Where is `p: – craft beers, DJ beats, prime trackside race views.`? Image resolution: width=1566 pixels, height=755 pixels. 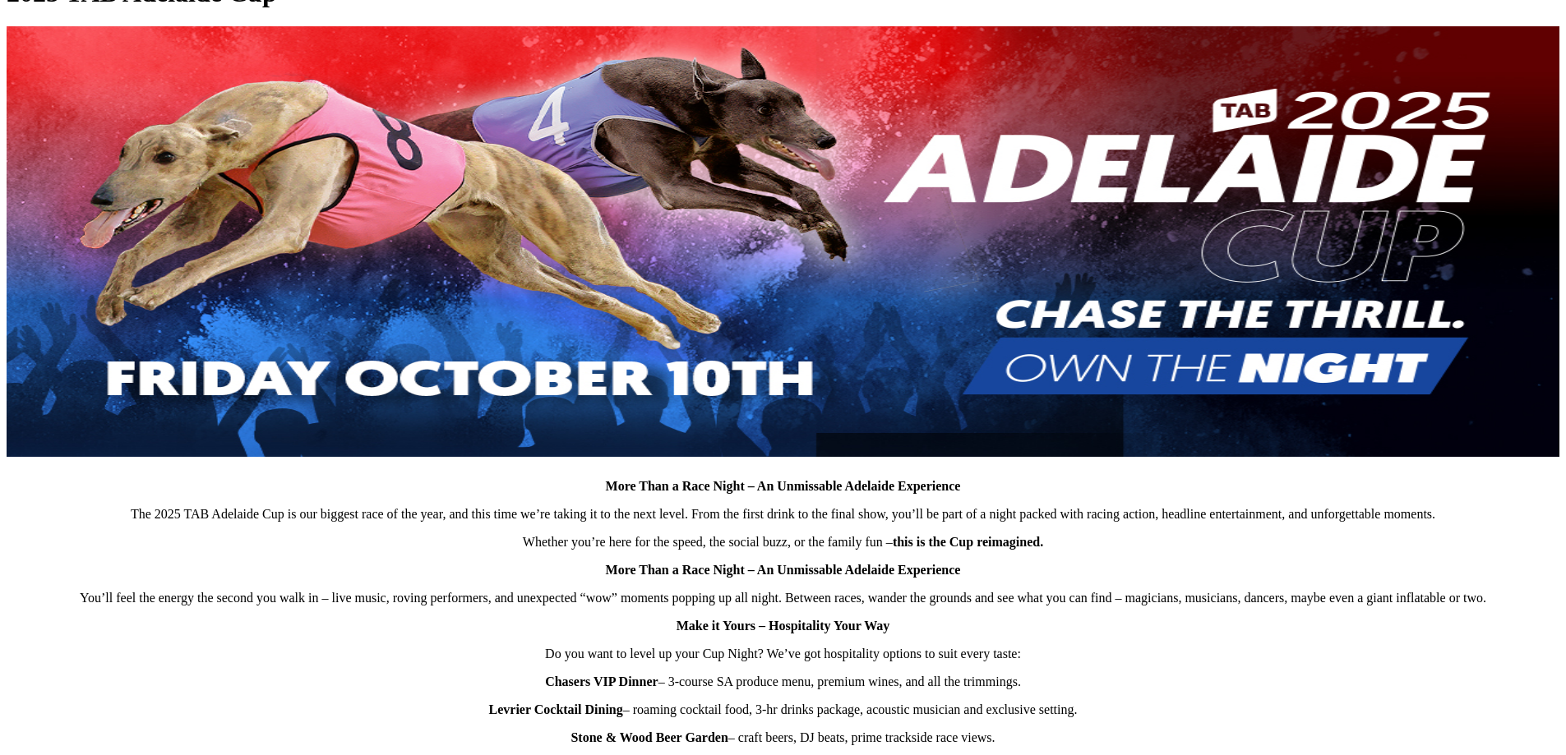 p: – craft beers, DJ beats, prime trackside race views. is located at coordinates (782, 738).